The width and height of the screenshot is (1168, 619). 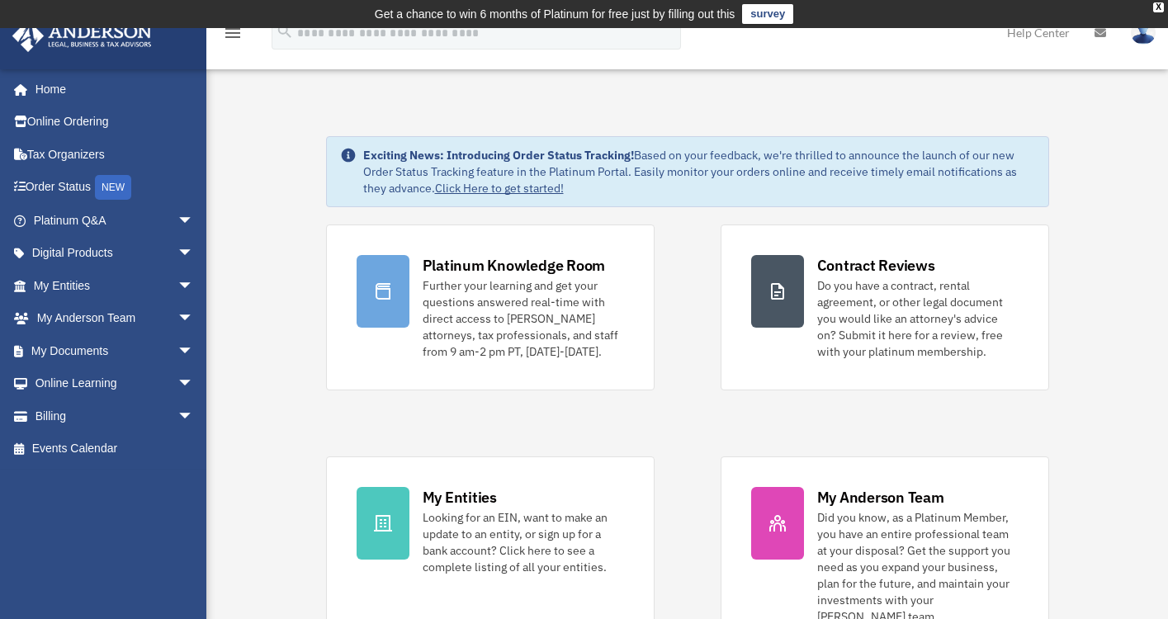 I want to click on a: menu, so click(x=233, y=35).